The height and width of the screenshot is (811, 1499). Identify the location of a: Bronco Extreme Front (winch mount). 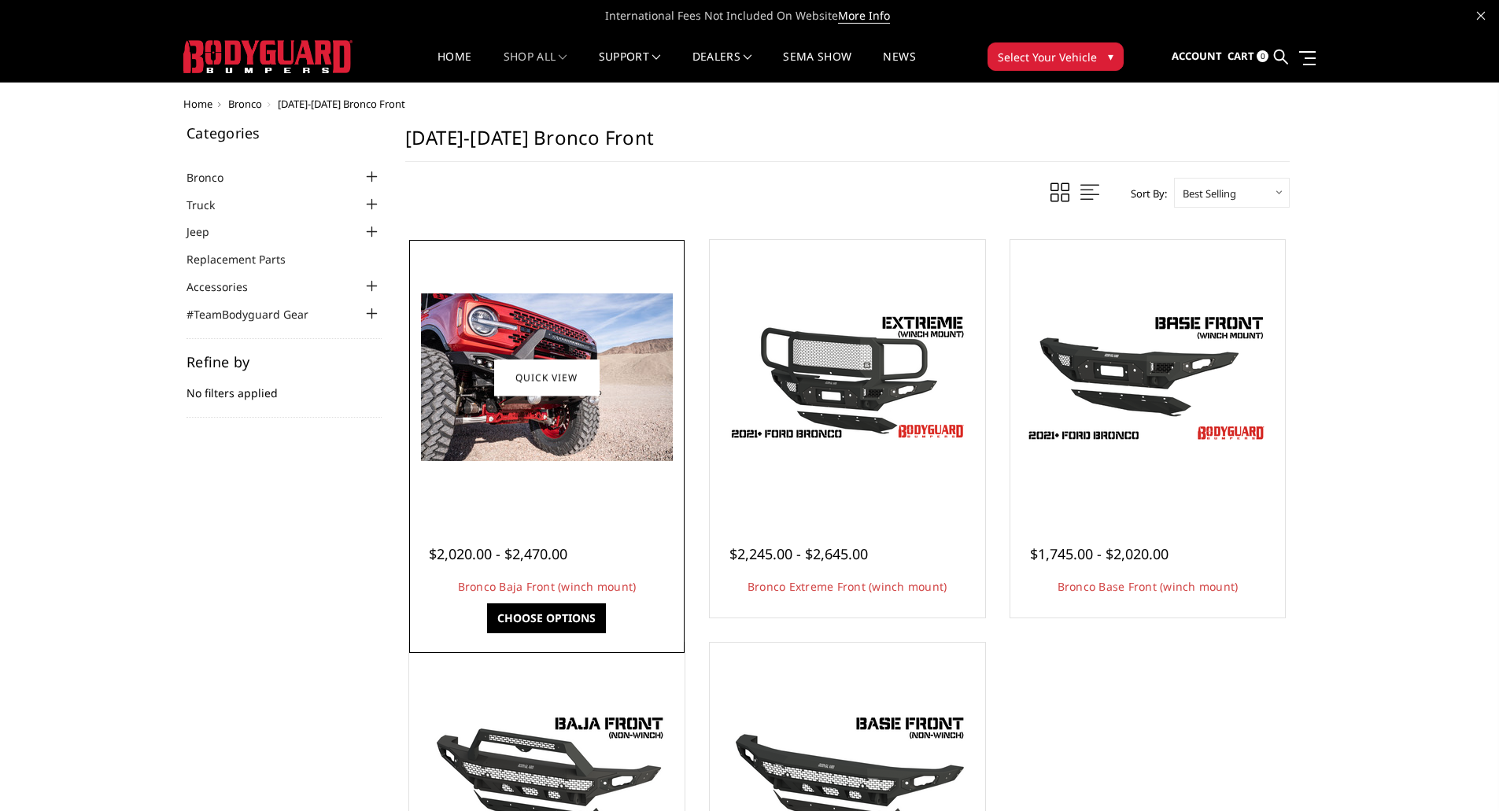
(848, 586).